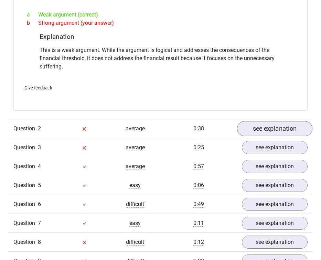 Image resolution: width=321 pixels, height=260 pixels. What do you see at coordinates (39, 147) in the screenshot?
I see `span: 3` at bounding box center [39, 147].